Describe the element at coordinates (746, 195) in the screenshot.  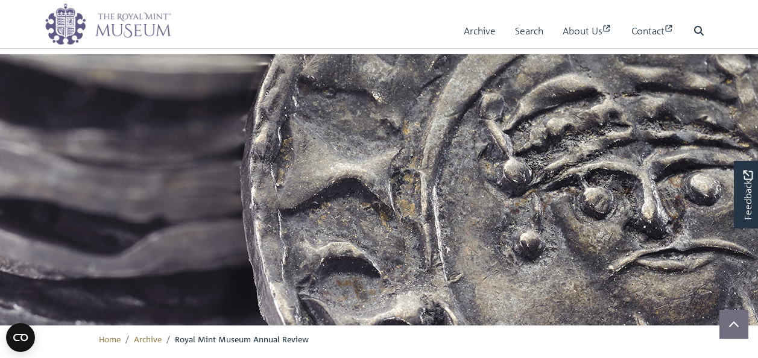
I see `a: Would you like to provide feedback?` at that location.